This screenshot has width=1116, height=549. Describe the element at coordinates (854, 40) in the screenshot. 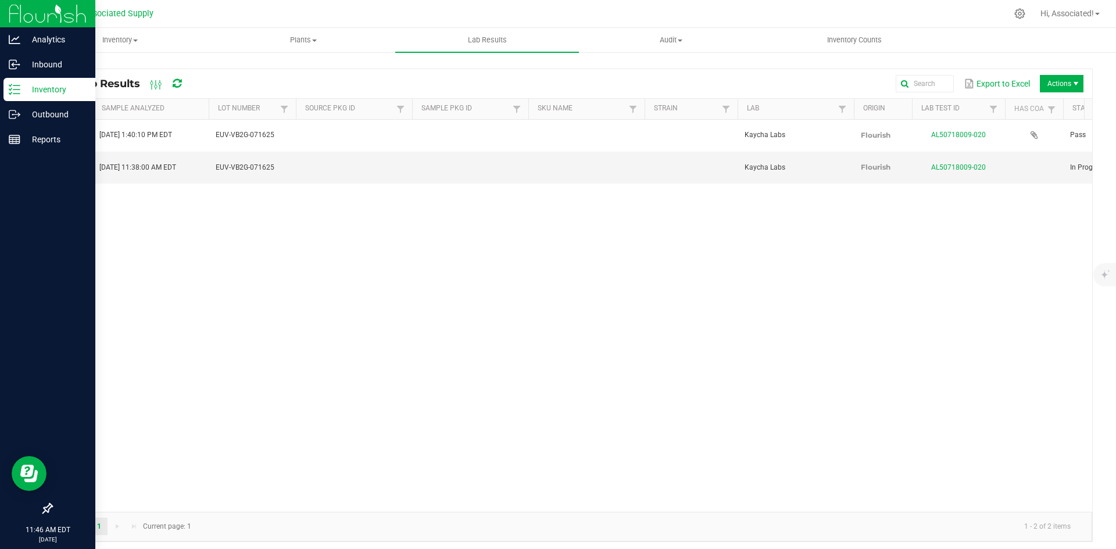

I see `a: Inventory Counts` at that location.